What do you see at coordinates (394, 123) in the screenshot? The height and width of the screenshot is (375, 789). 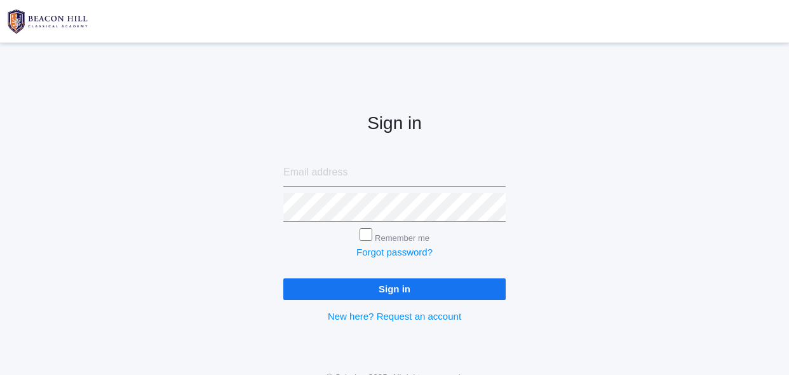 I see `h2: Sign in` at bounding box center [394, 123].